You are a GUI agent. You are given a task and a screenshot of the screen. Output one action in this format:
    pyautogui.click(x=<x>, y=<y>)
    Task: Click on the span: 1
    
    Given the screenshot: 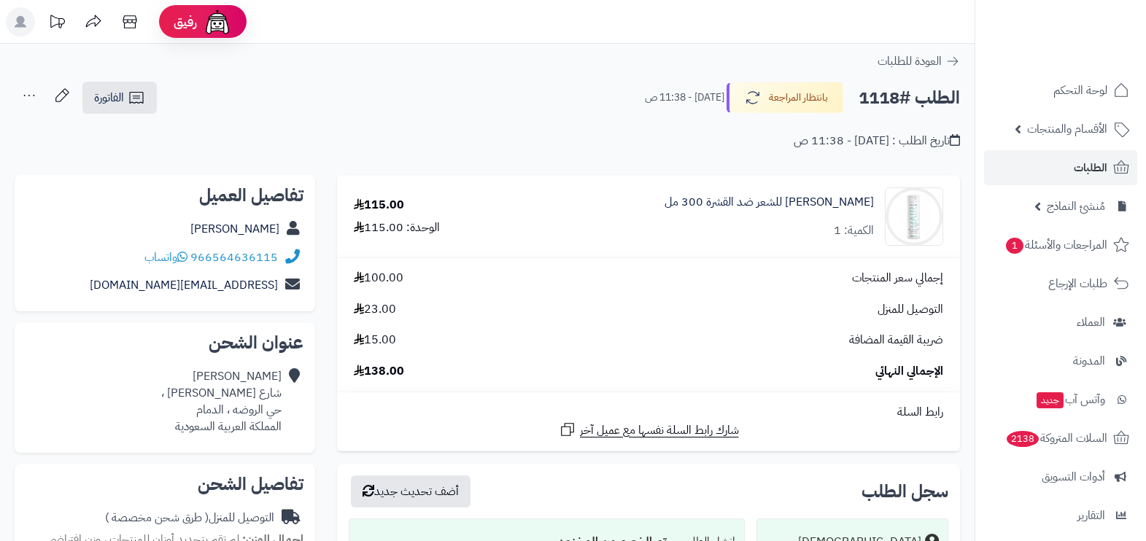 What is the action you would take?
    pyautogui.click(x=1015, y=246)
    